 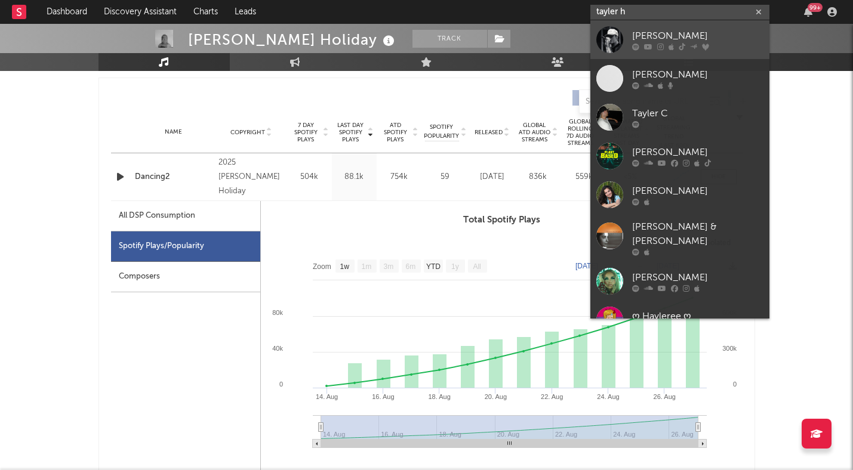 I want to click on div: 504k, so click(x=309, y=177).